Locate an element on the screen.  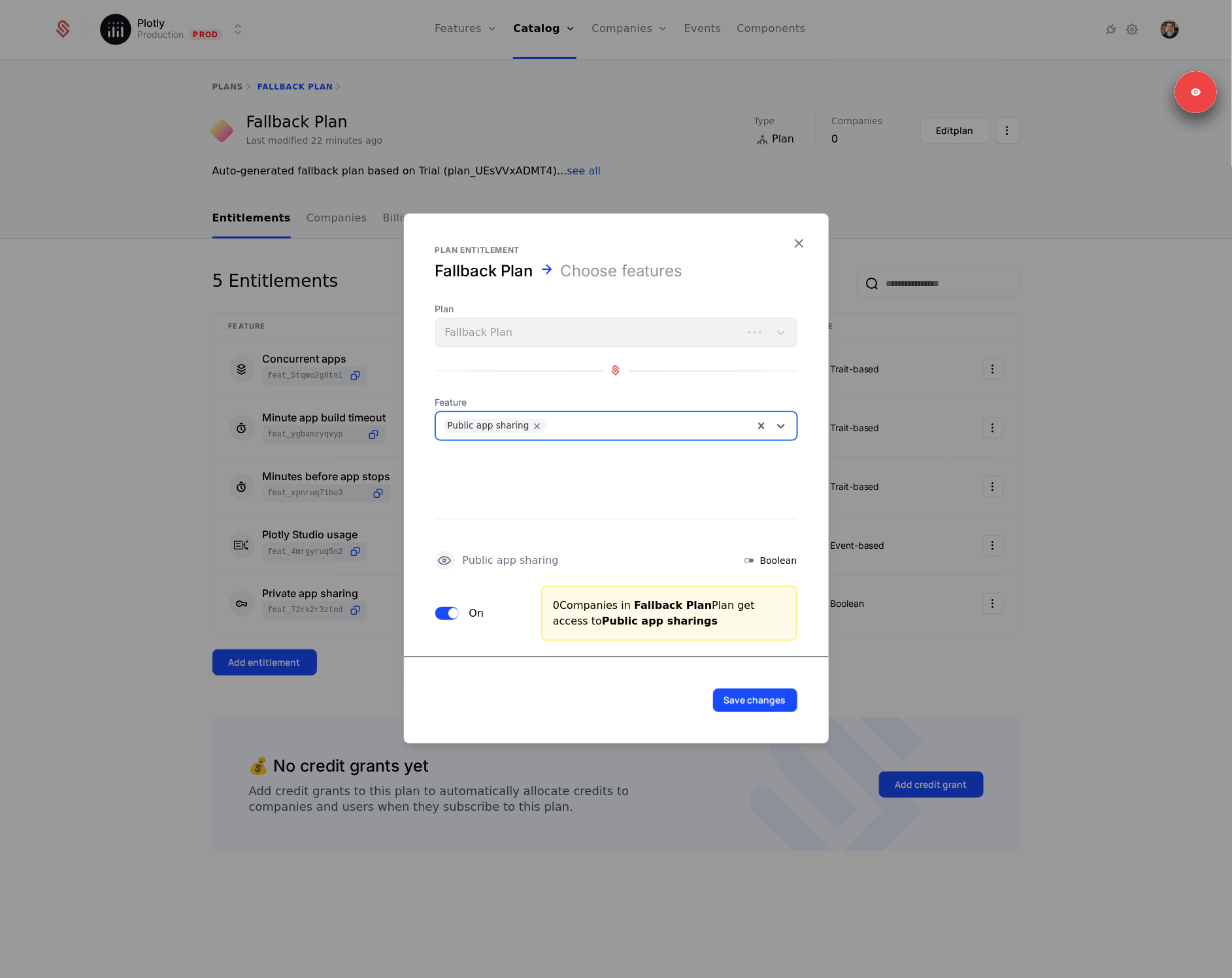
button: Save changes is located at coordinates (755, 700).